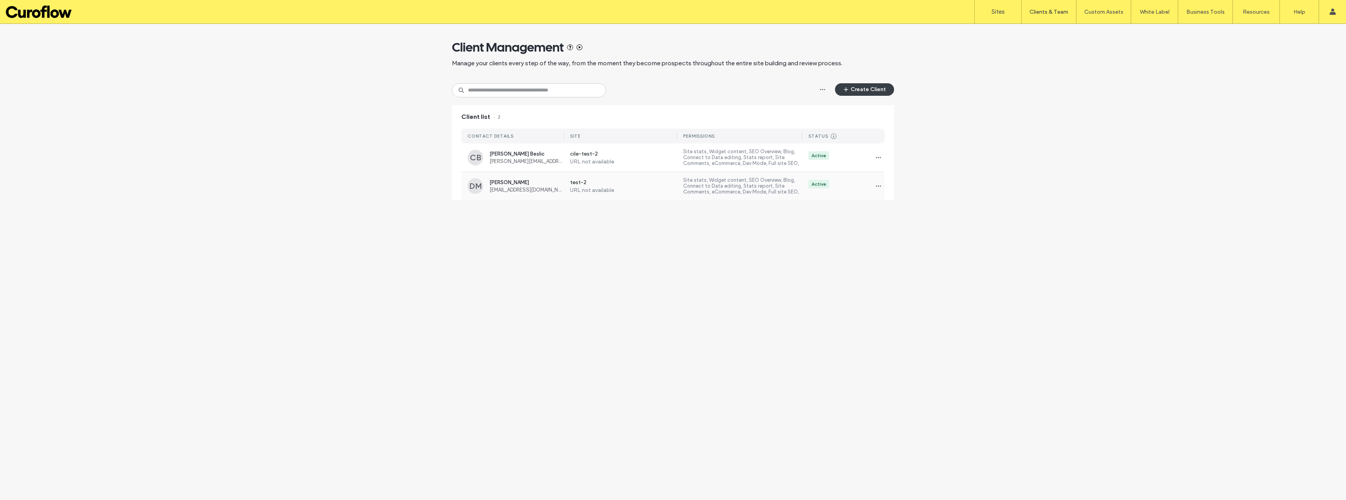 This screenshot has width=1346, height=500. What do you see at coordinates (647, 63) in the screenshot?
I see `span: Manage your clients every step of the way, from the moment they become prospects throughout the e...` at bounding box center [647, 63].